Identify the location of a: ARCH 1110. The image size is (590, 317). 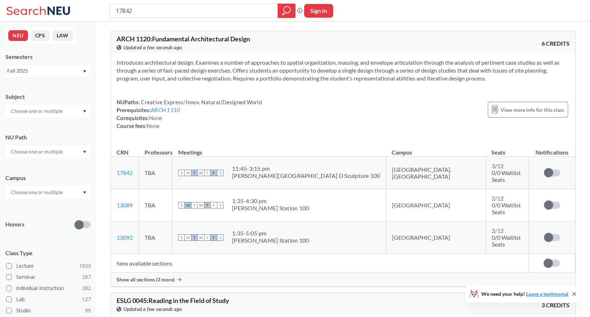
(165, 110).